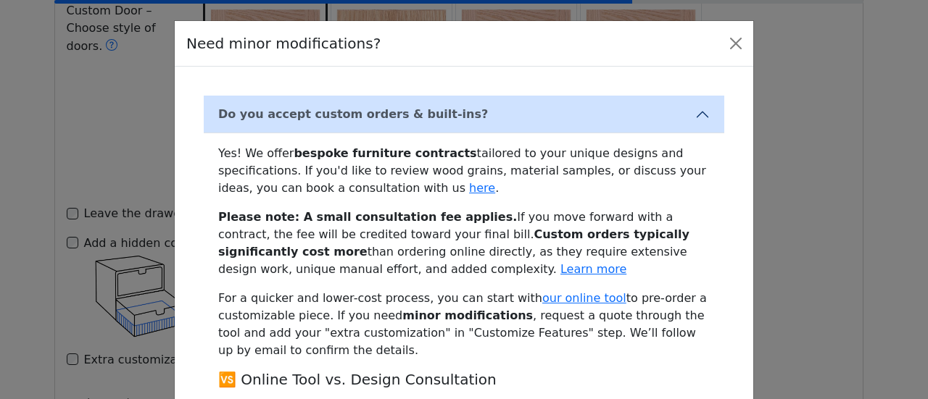 The image size is (928, 399). I want to click on b: Do you accept custom orders & built-ins?, so click(353, 114).